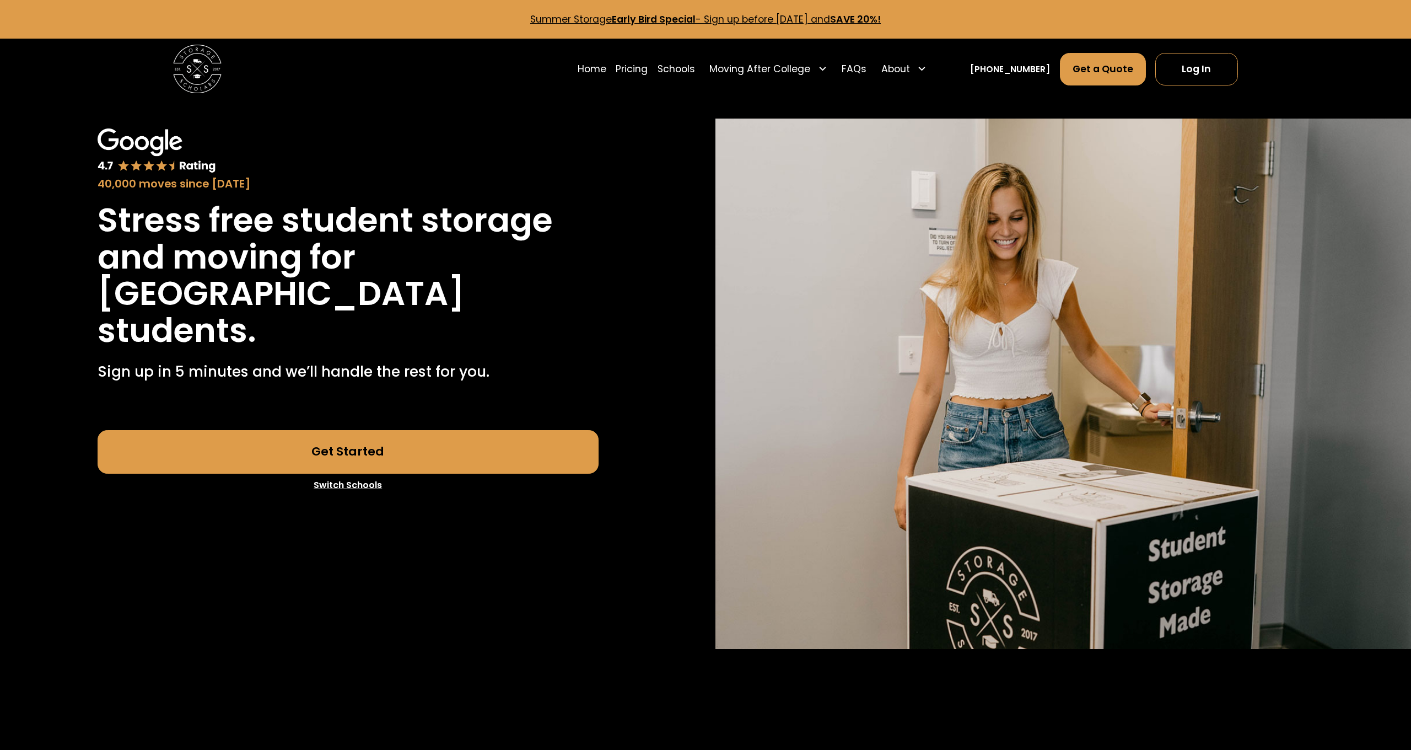  What do you see at coordinates (197, 69) in the screenshot?
I see `img: Storage Scholars main logo` at bounding box center [197, 69].